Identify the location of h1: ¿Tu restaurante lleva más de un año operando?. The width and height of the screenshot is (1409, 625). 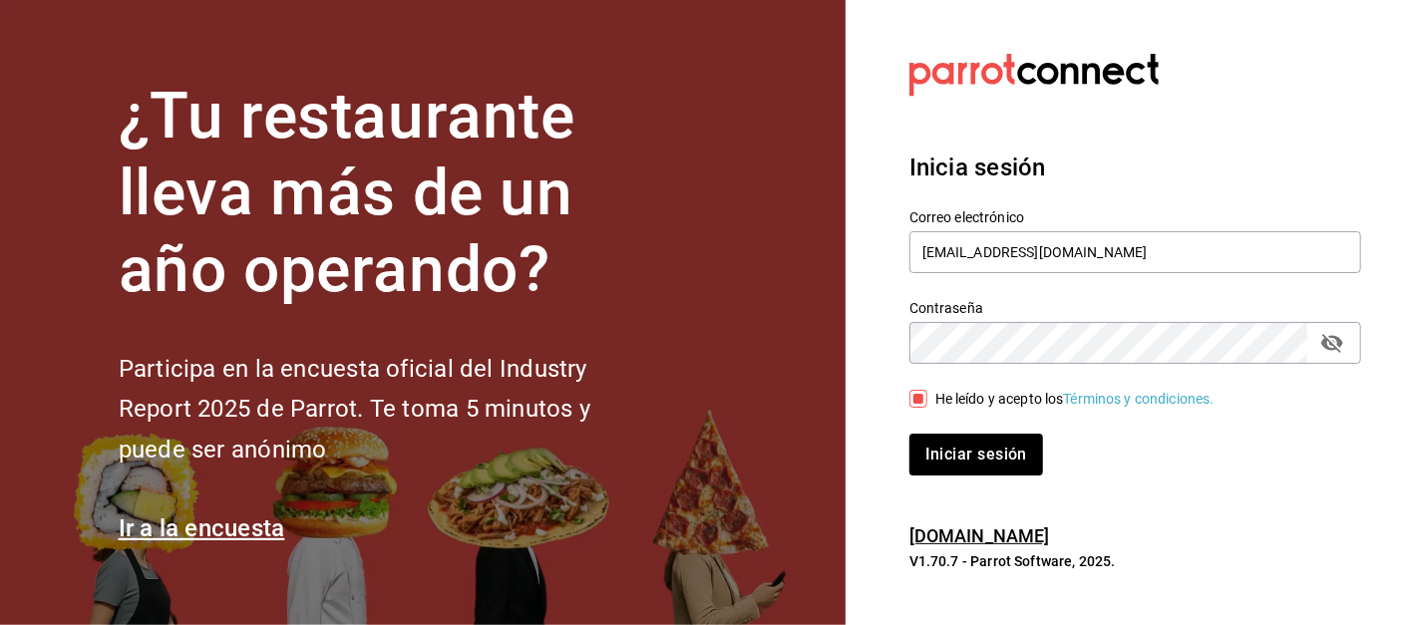
(388, 193).